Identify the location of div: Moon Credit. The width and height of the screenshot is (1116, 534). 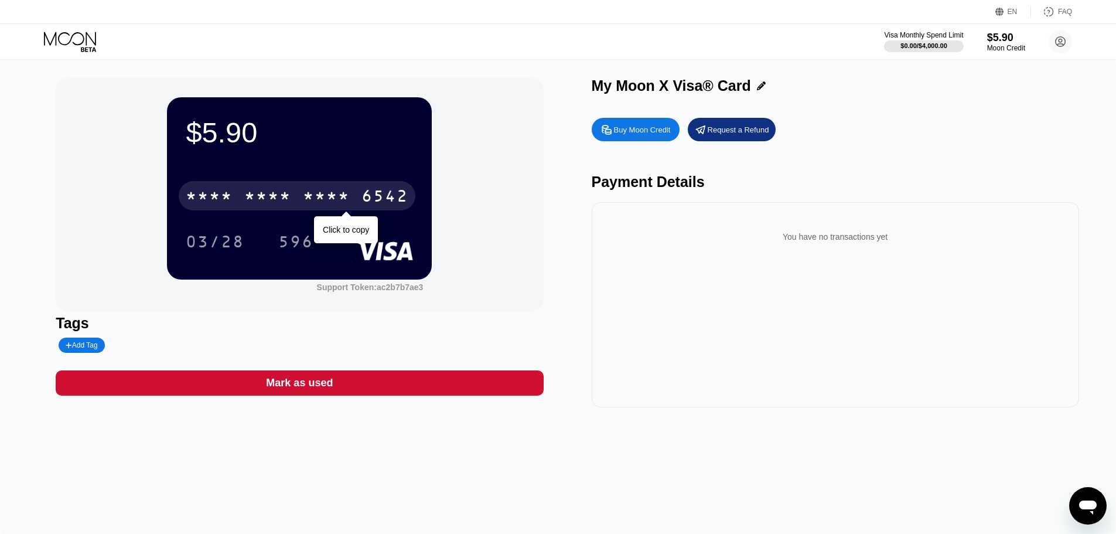
(1006, 48).